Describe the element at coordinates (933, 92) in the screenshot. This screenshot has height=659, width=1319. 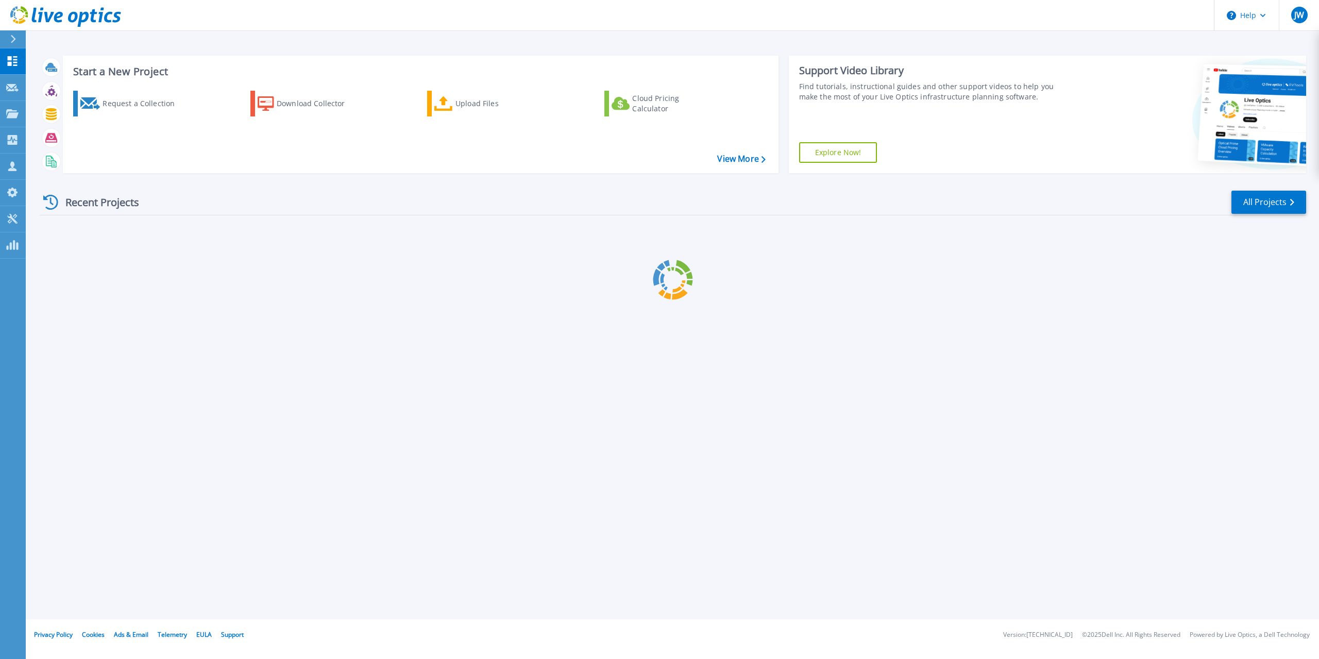
I see `div: Find tutorials, instructional guides and other support videos to help you make the most of your L...` at that location.